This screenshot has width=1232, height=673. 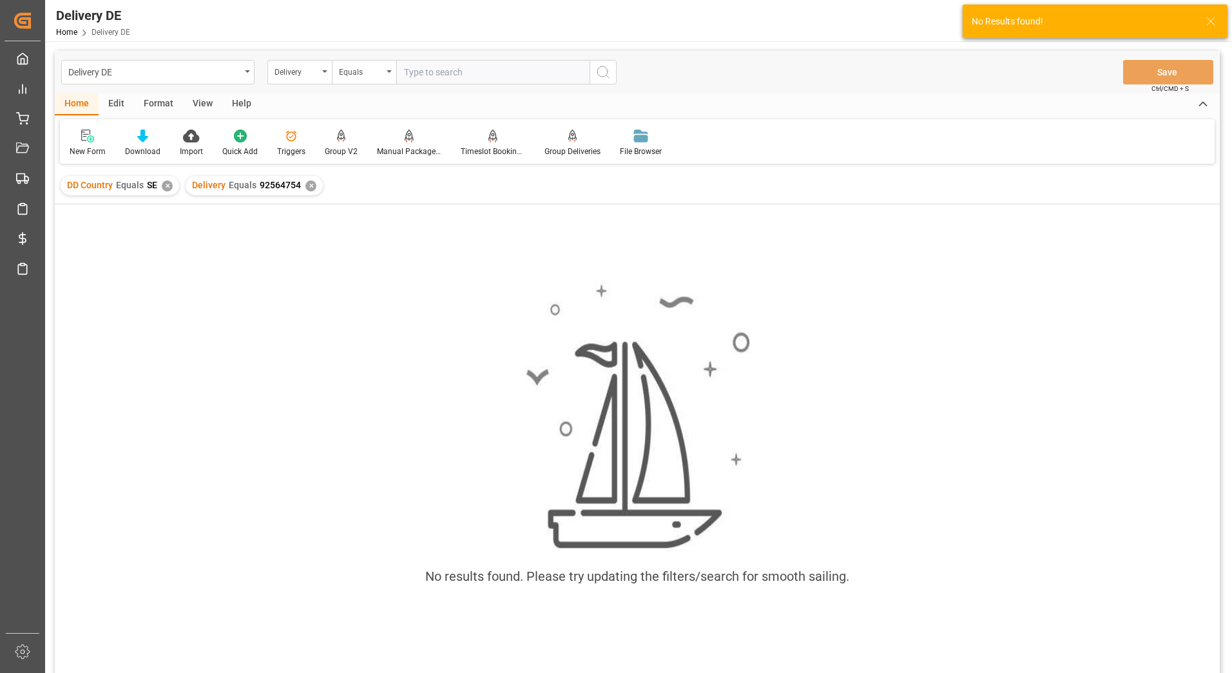 What do you see at coordinates (191, 151) in the screenshot?
I see `div: Import` at bounding box center [191, 151].